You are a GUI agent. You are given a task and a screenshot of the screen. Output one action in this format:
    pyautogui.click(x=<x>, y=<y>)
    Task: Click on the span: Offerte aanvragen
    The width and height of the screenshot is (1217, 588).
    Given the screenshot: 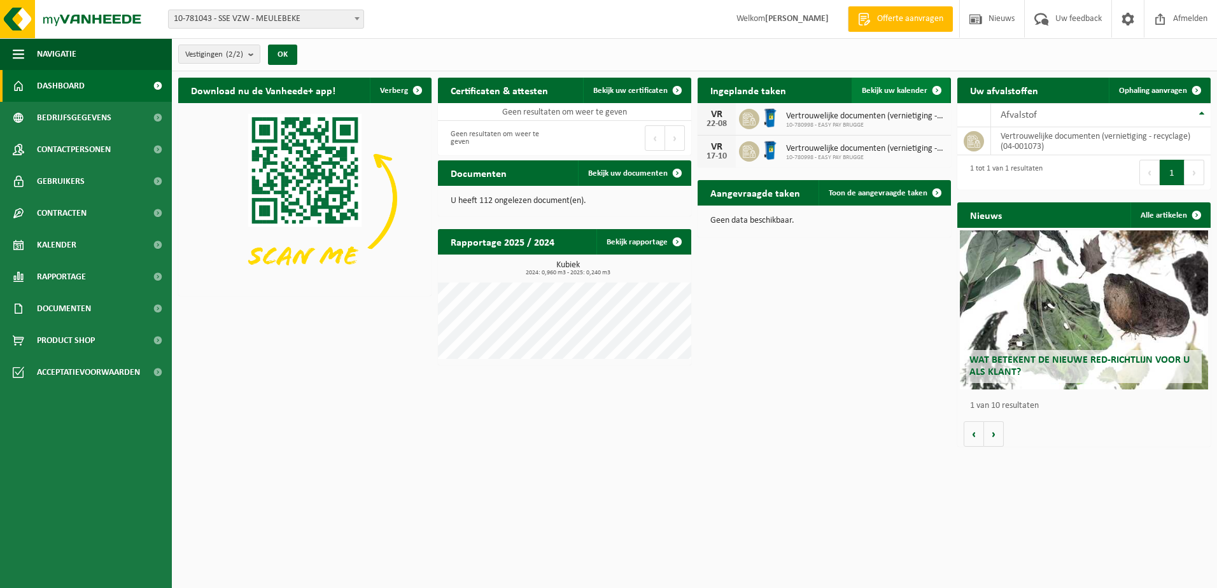 What is the action you would take?
    pyautogui.click(x=910, y=19)
    